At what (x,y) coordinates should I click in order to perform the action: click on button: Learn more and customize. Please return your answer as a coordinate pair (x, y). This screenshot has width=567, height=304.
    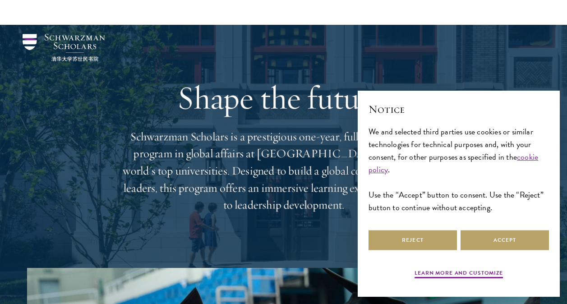
    Looking at the image, I should click on (459, 274).